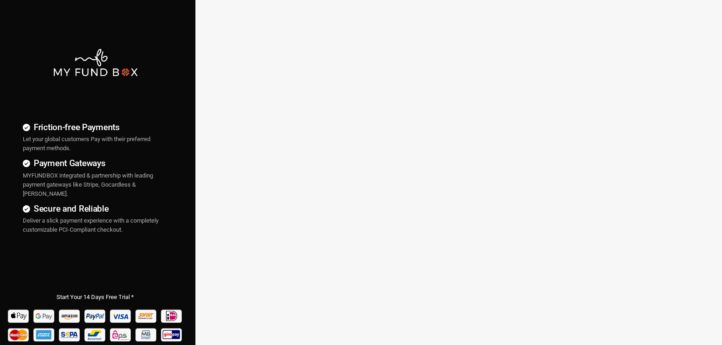 The image size is (722, 345). What do you see at coordinates (95, 209) in the screenshot?
I see `h4: Secure and Reliable` at bounding box center [95, 209].